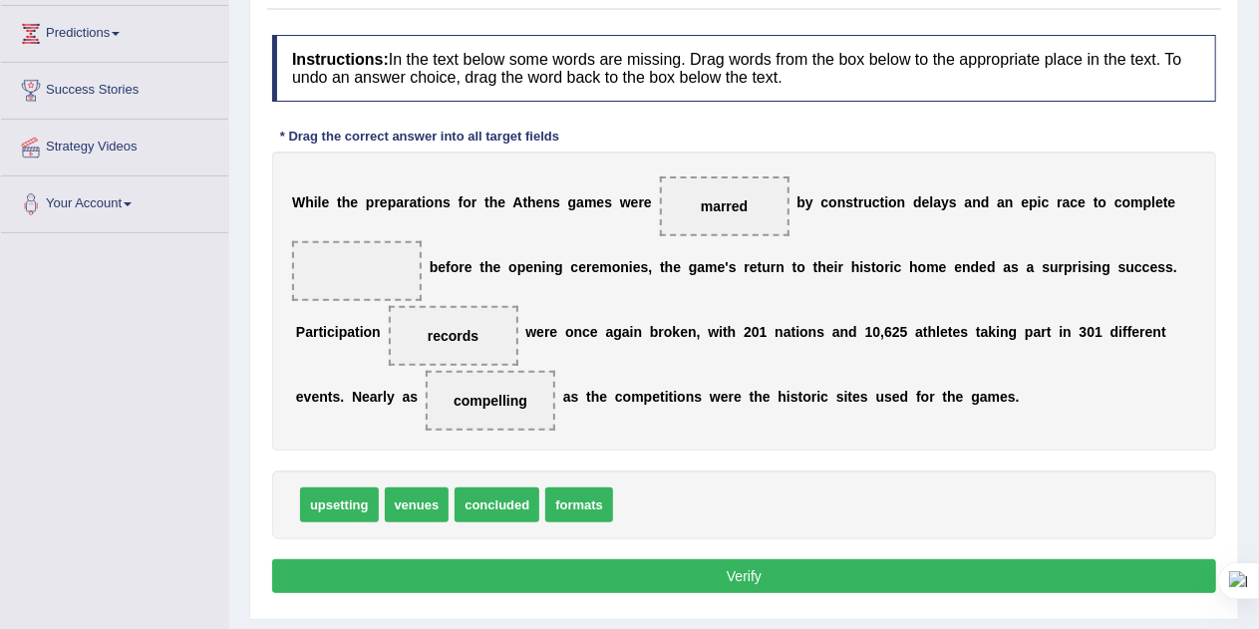  Describe the element at coordinates (888, 332) in the screenshot. I see `b: 6` at that location.